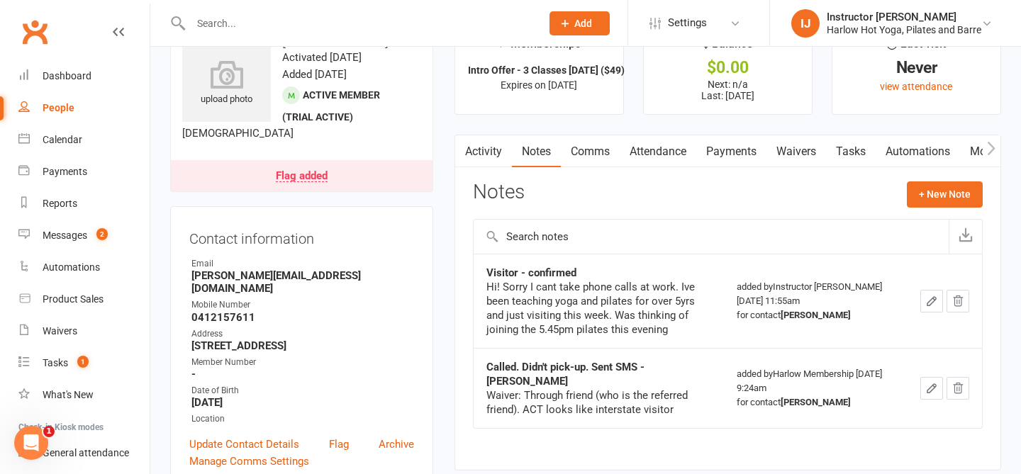 Image resolution: width=1021 pixels, height=474 pixels. What do you see at coordinates (226, 84) in the screenshot?
I see `div: upload photo` at bounding box center [226, 84].